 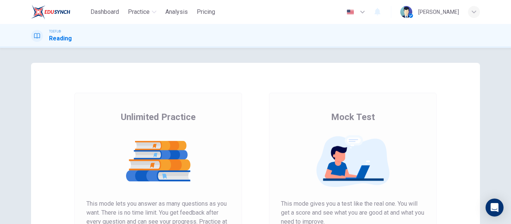 I want to click on a: Pricing, so click(x=206, y=12).